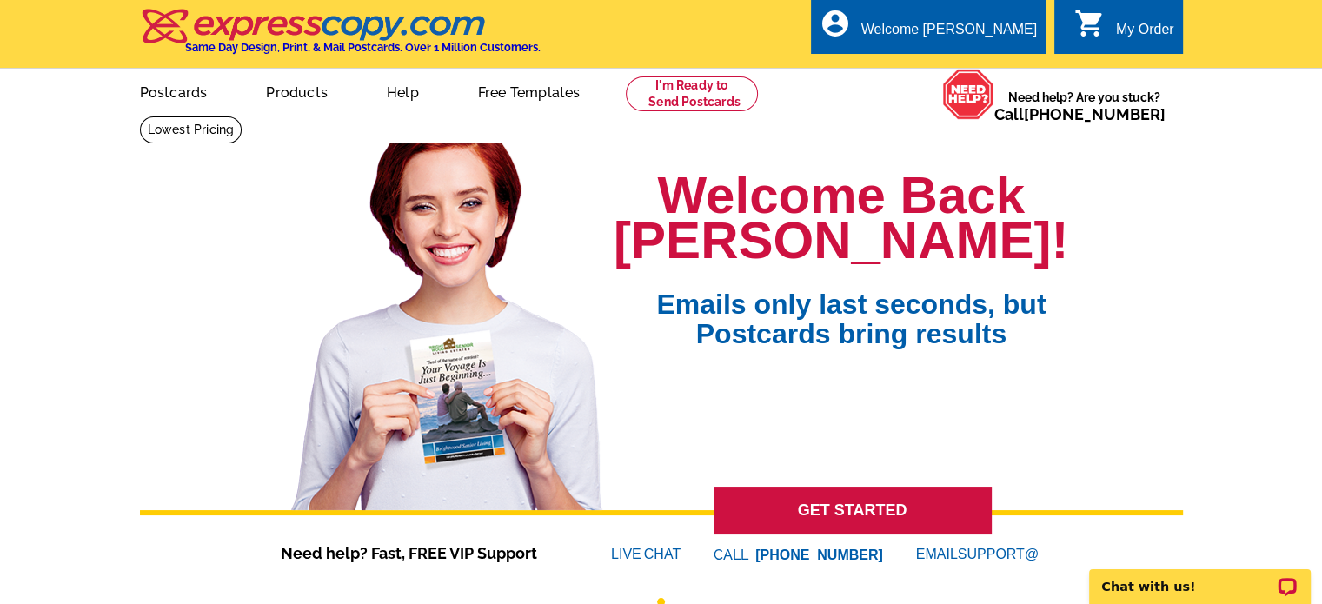 The image size is (1322, 604). Describe the element at coordinates (296, 90) in the screenshot. I see `a: Products` at that location.